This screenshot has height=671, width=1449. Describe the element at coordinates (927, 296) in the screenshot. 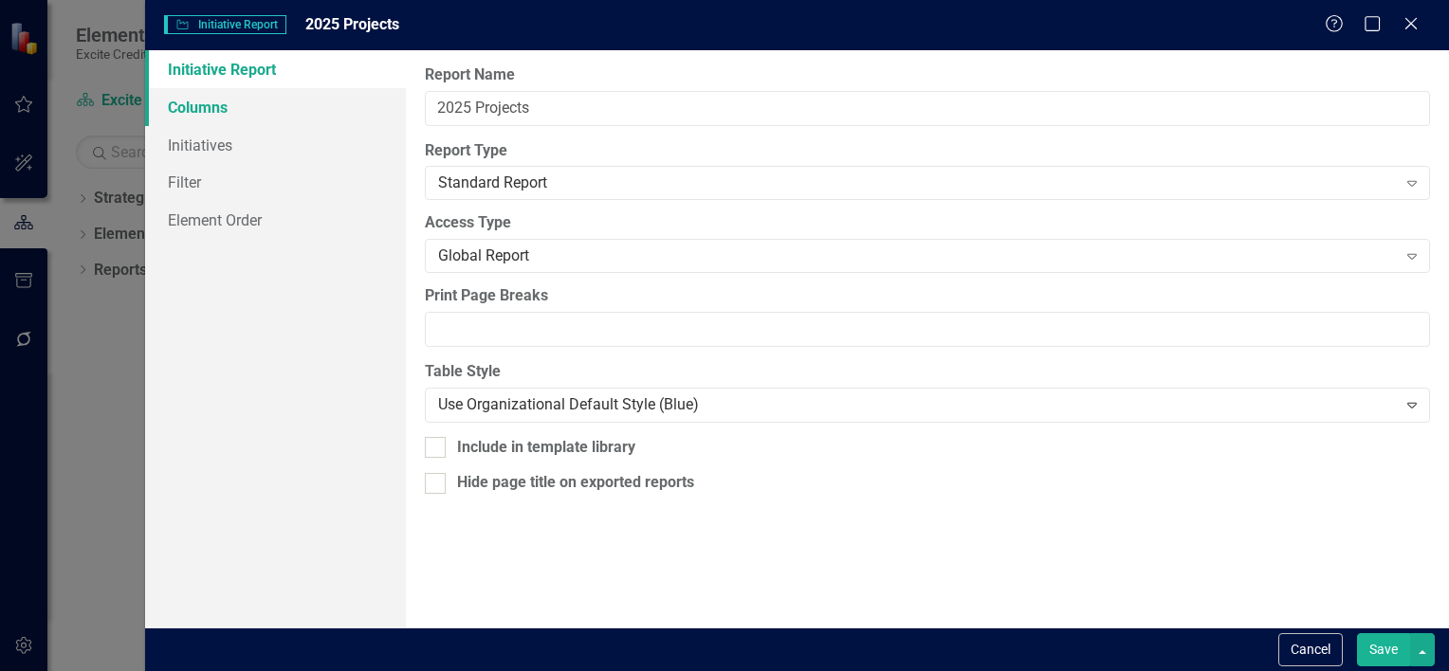

I see `label: Print Page Breaks` at that location.